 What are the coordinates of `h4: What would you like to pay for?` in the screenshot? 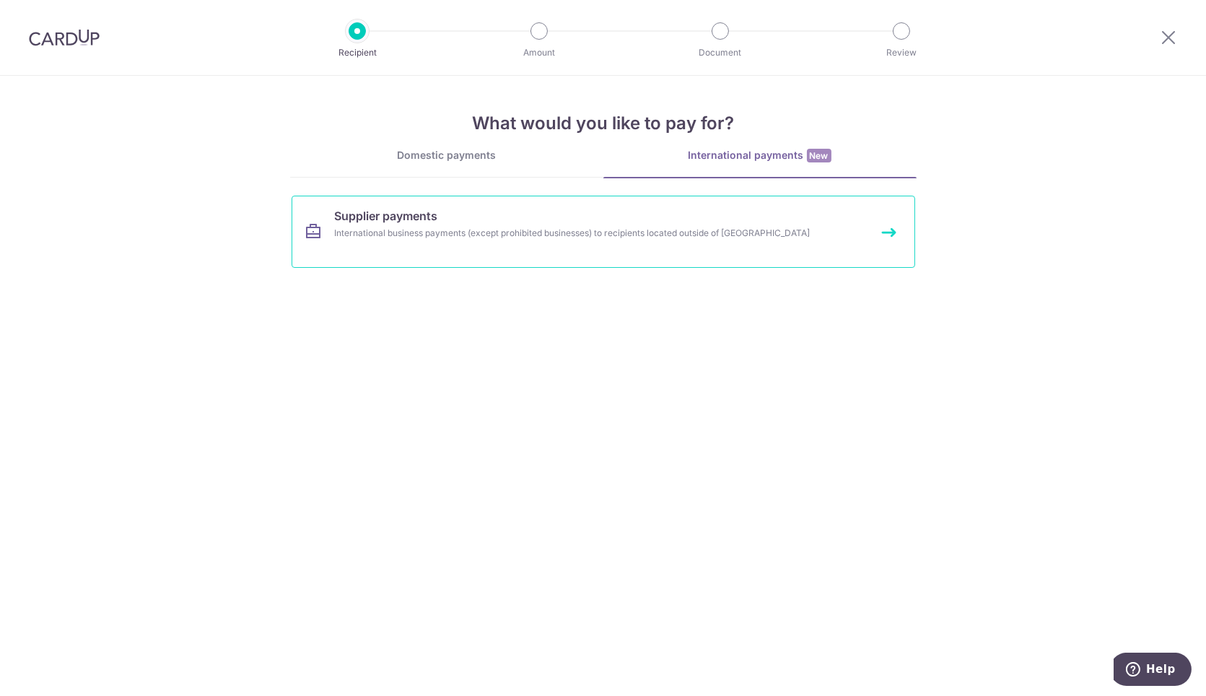 It's located at (604, 123).